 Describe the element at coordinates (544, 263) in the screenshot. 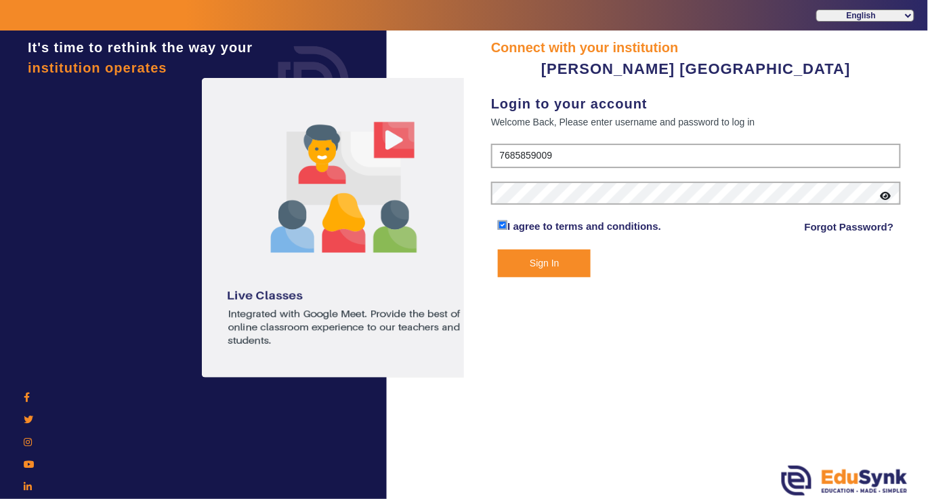

I see `button: Sign In` at that location.